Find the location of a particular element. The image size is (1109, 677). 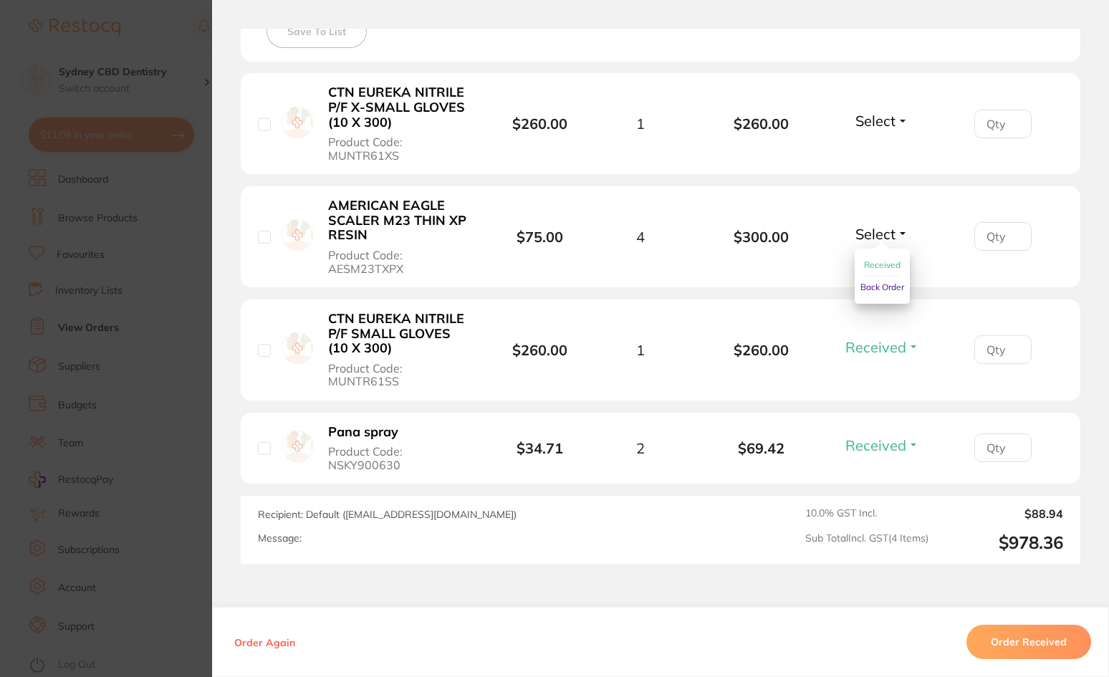

img: CTN EUREKA NITRILE P/F SMALL GLOVES (10 X 300) is located at coordinates (297, 348).